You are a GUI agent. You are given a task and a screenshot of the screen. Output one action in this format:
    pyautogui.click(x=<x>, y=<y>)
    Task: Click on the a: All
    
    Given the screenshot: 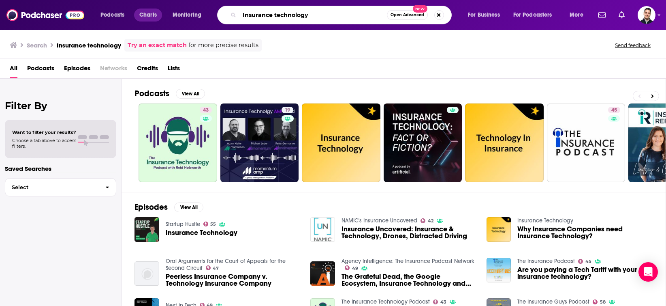 What is the action you would take?
    pyautogui.click(x=13, y=70)
    